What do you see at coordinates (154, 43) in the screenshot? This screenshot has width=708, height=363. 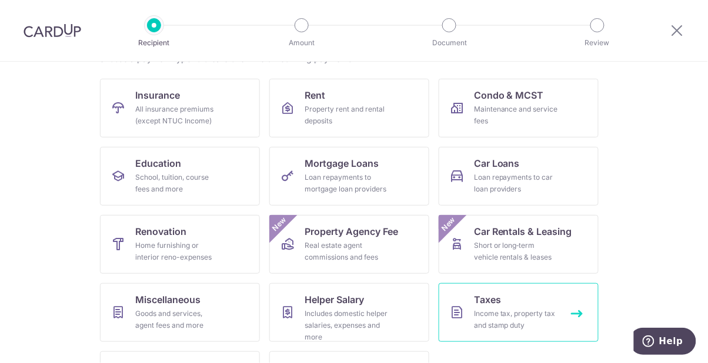 I see `p: Recipient` at bounding box center [154, 43].